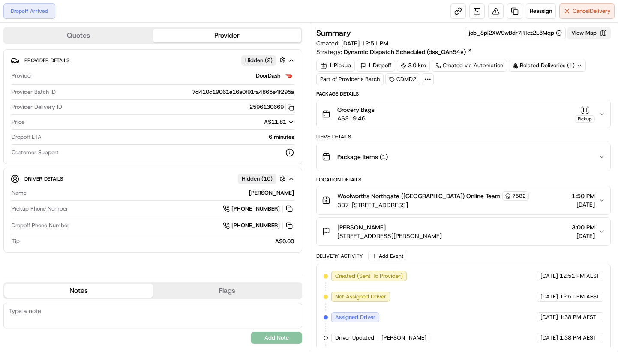 The image size is (618, 352). What do you see at coordinates (40, 209) in the screenshot?
I see `span: Pickup Phone Number` at bounding box center [40, 209].